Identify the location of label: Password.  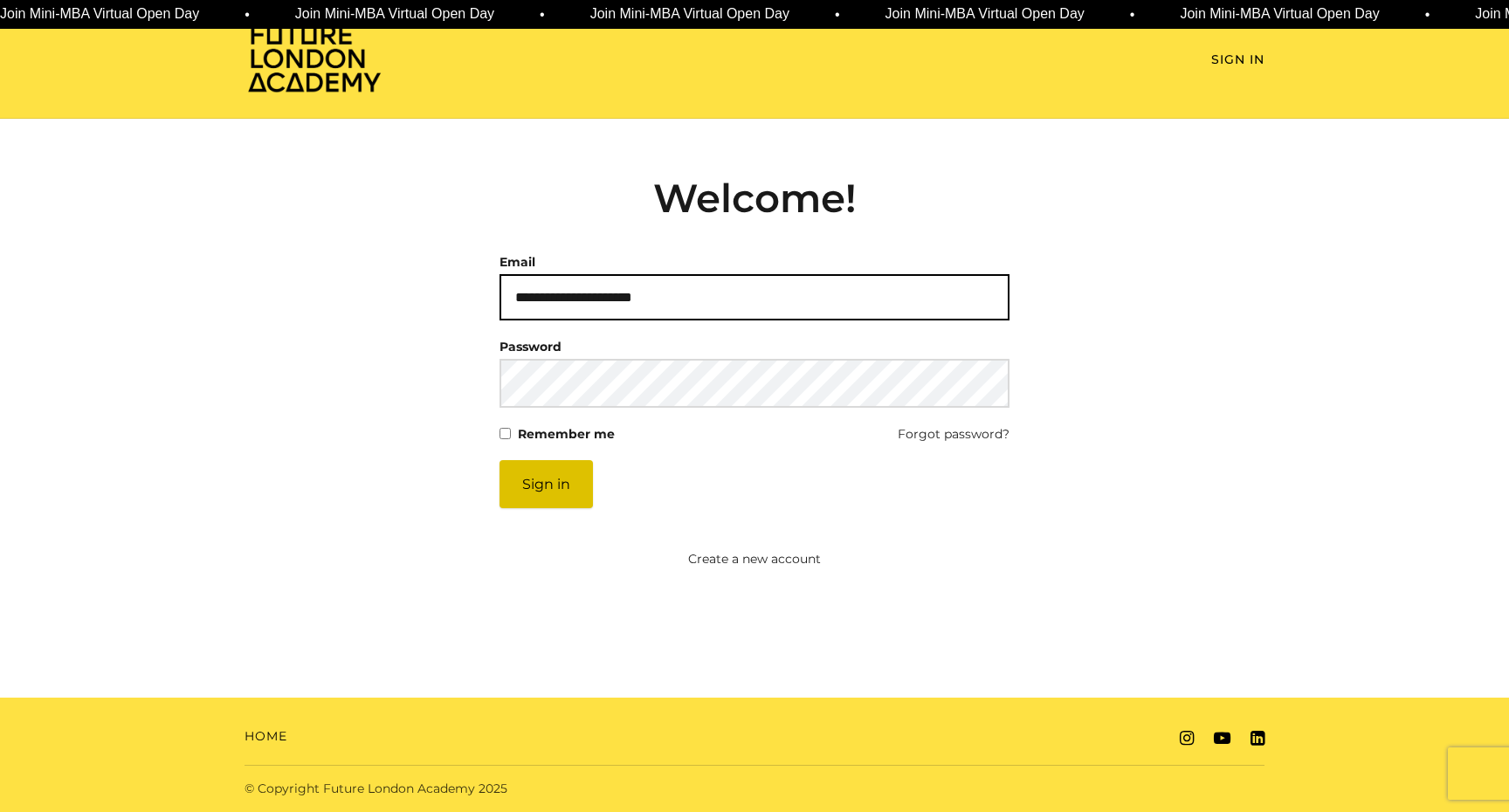
(530, 347).